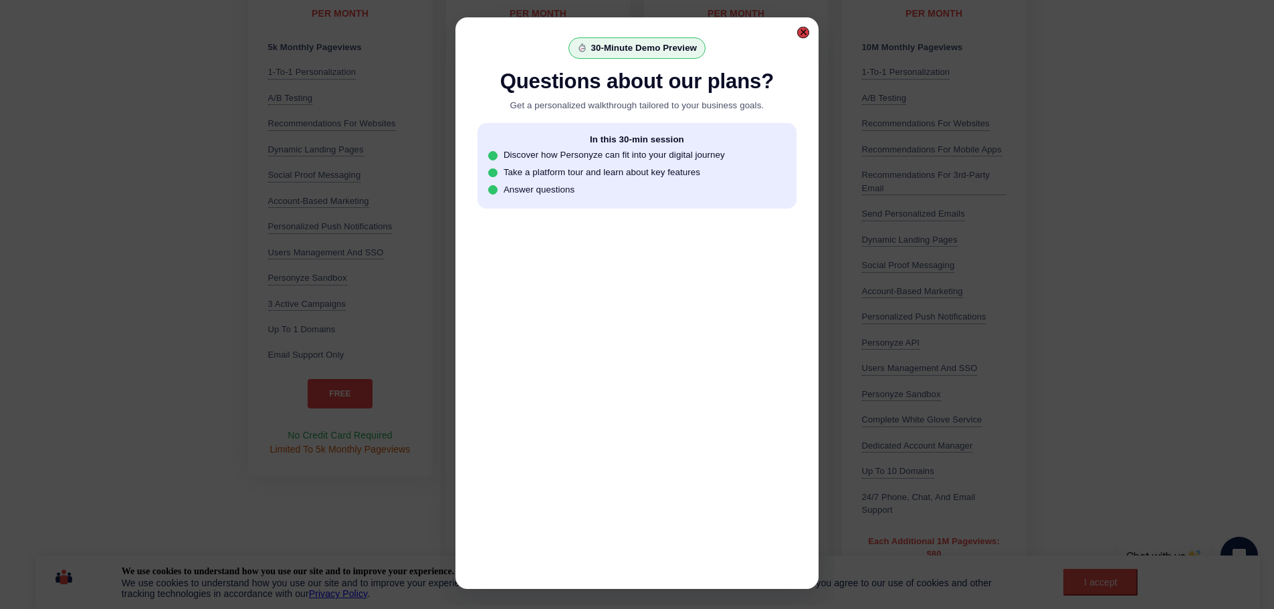 The height and width of the screenshot is (609, 1274). Describe the element at coordinates (637, 82) in the screenshot. I see `div: Questions about our plans?` at that location.